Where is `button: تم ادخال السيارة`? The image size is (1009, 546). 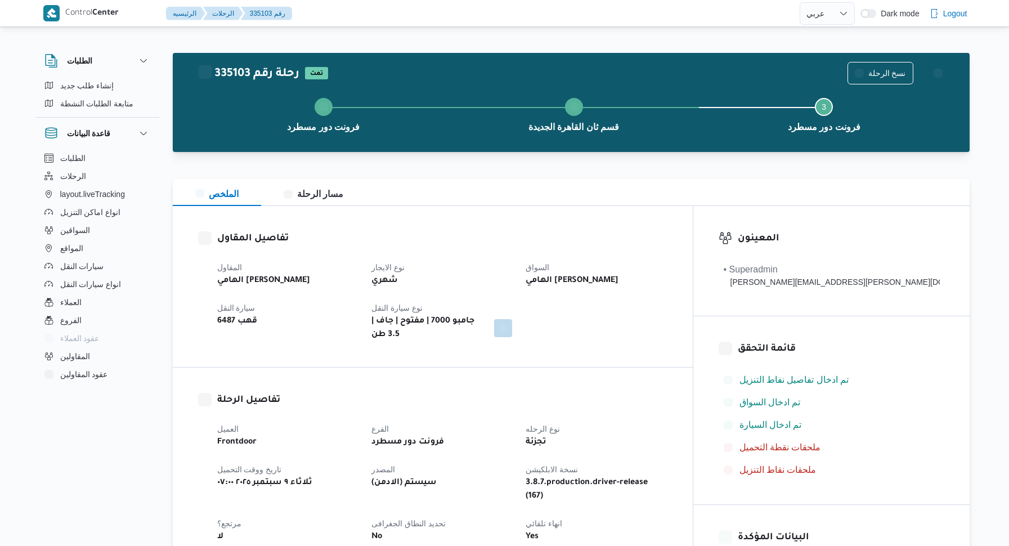
button: تم ادخال السيارة is located at coordinates (832, 425).